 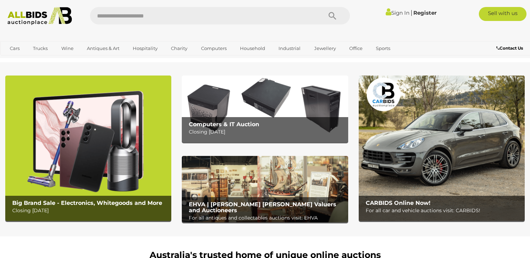 I want to click on a: Cars, so click(x=15, y=48).